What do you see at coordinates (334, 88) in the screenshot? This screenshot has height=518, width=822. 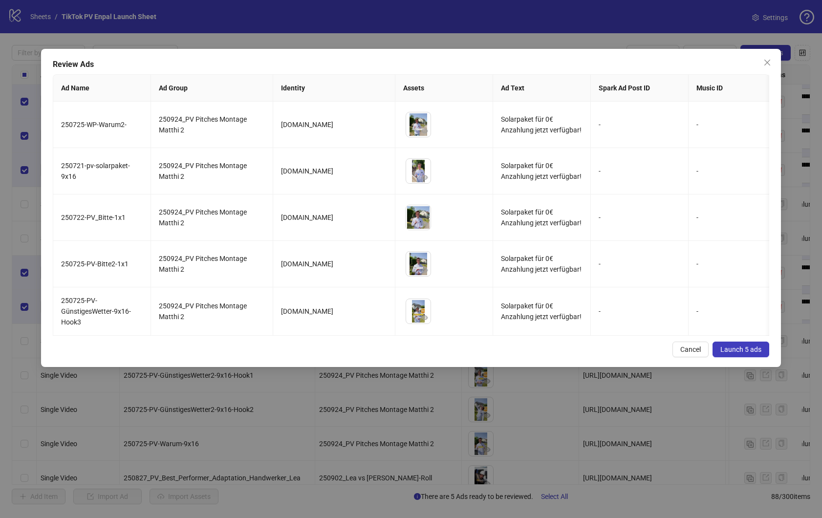 I see `th: Identity` at bounding box center [334, 88].